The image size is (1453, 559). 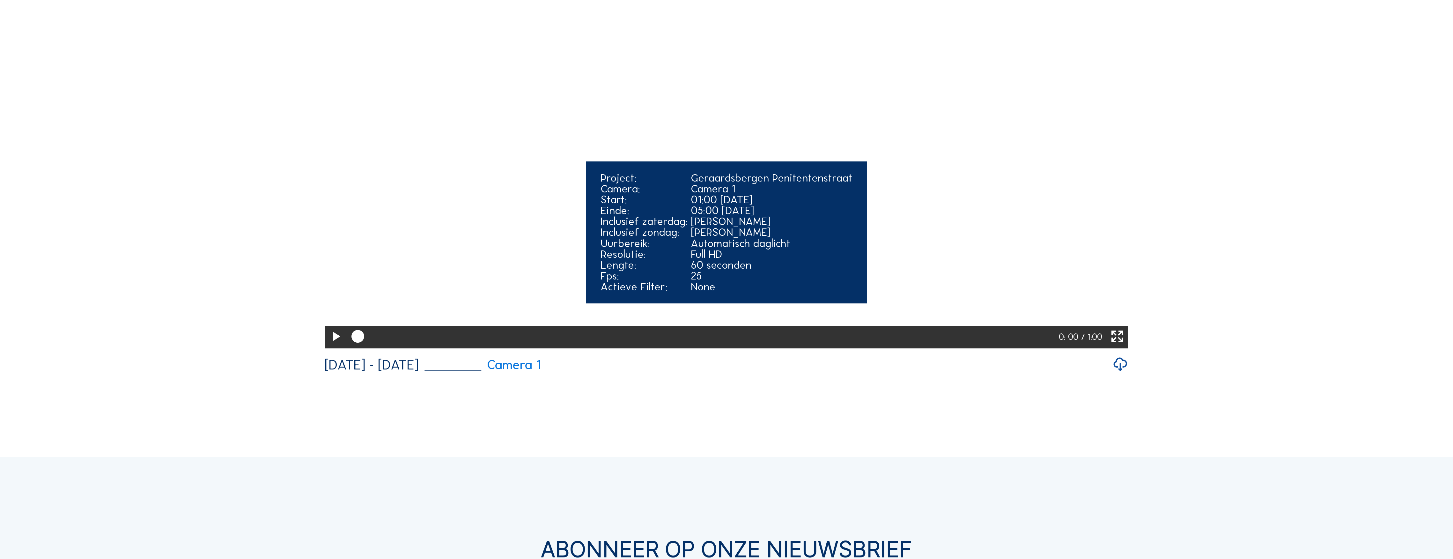 I want to click on div: Einde:, so click(x=644, y=210).